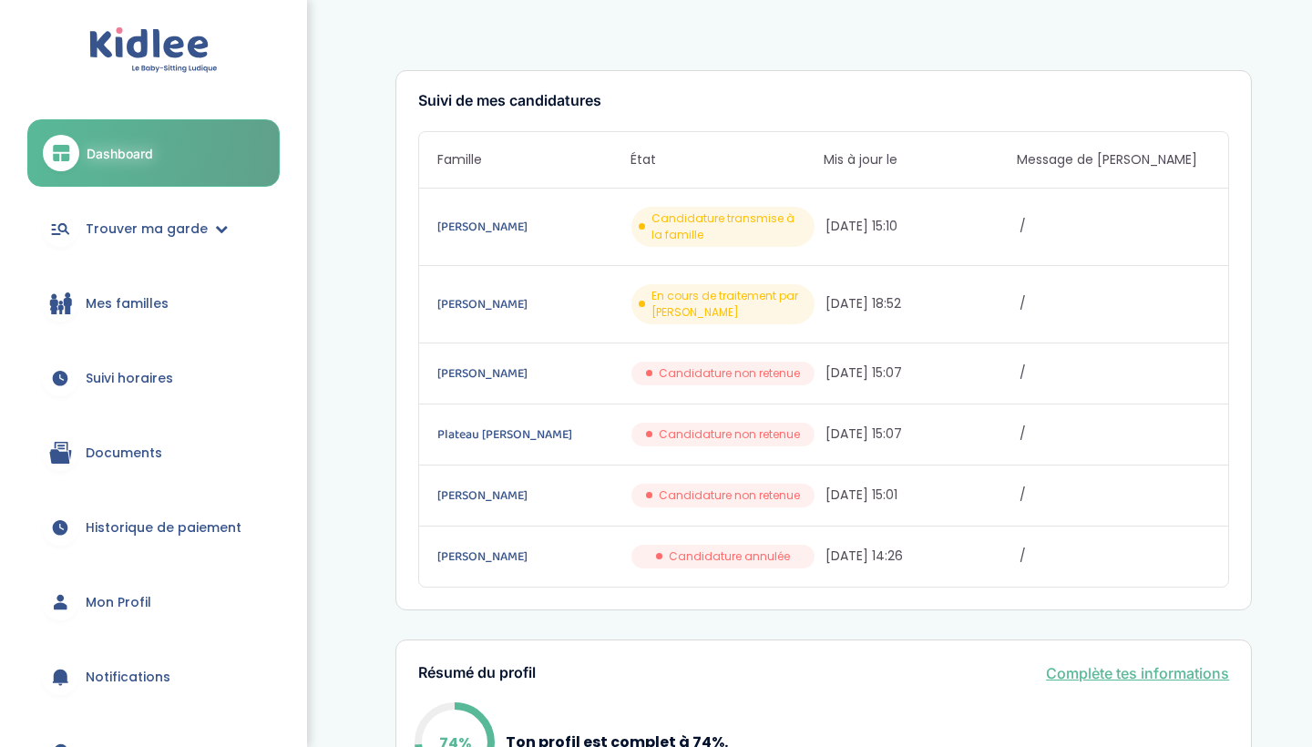 This screenshot has width=1312, height=747. Describe the element at coordinates (127, 303) in the screenshot. I see `span: Mes familles` at that location.